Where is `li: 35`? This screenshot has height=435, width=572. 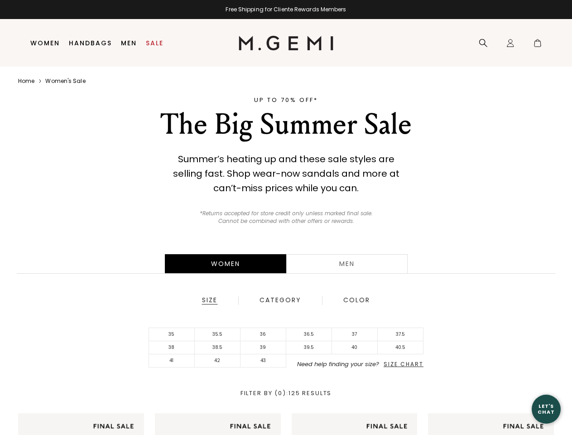
li: 35 is located at coordinates (172, 334).